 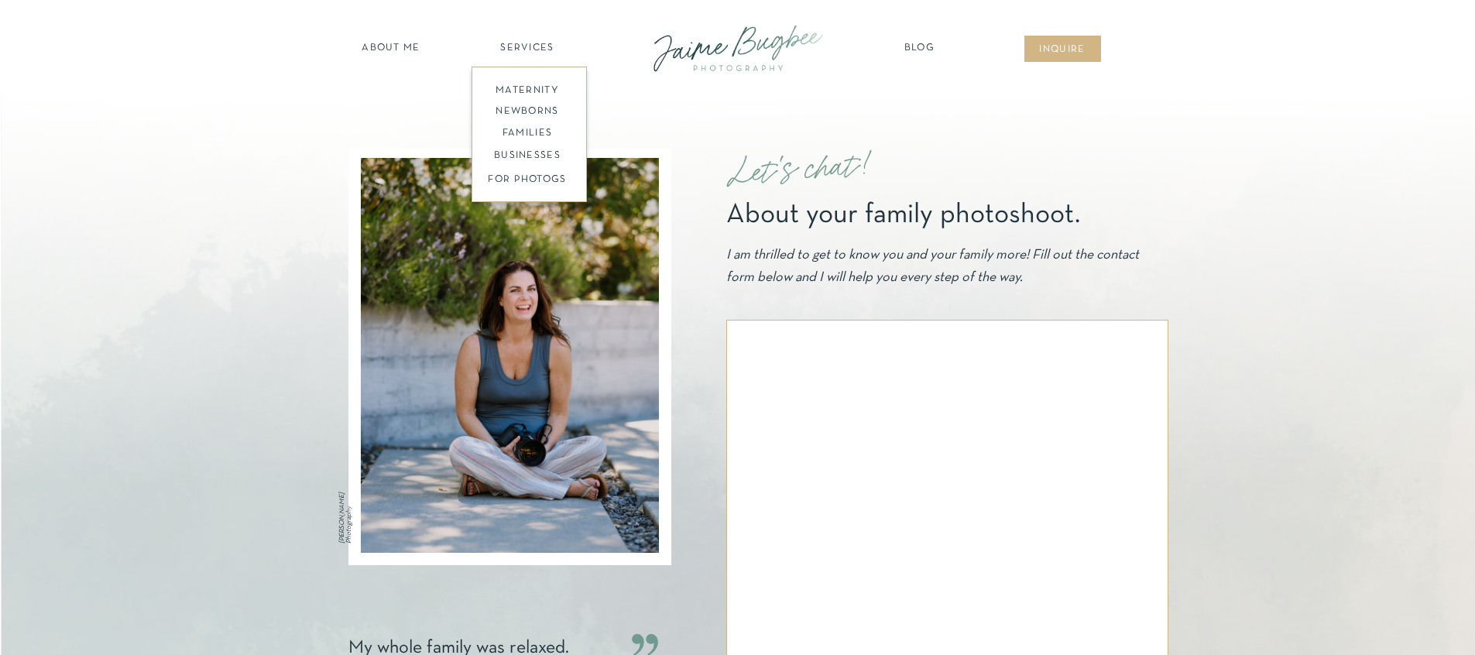 I want to click on nav: newborns, so click(x=527, y=113).